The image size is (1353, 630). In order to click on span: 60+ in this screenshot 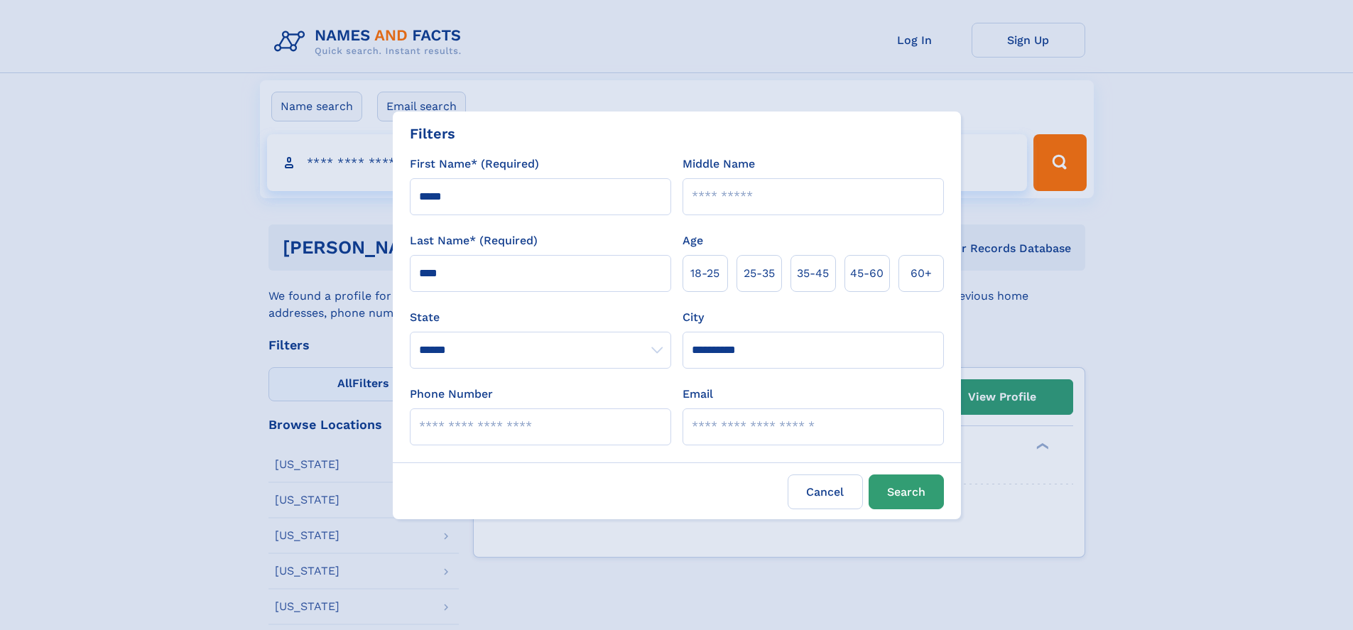, I will do `click(921, 273)`.